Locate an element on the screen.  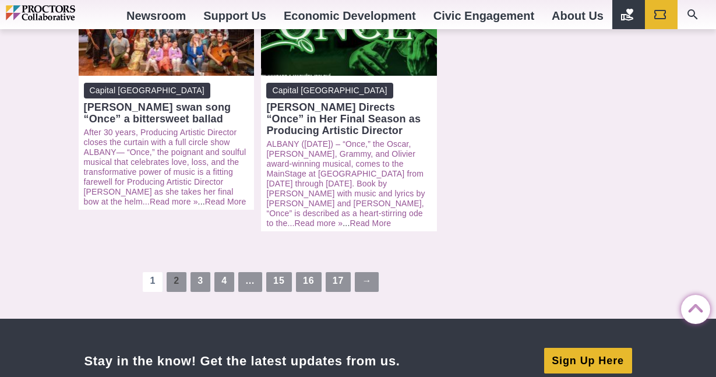
a: 17 is located at coordinates (338, 282).